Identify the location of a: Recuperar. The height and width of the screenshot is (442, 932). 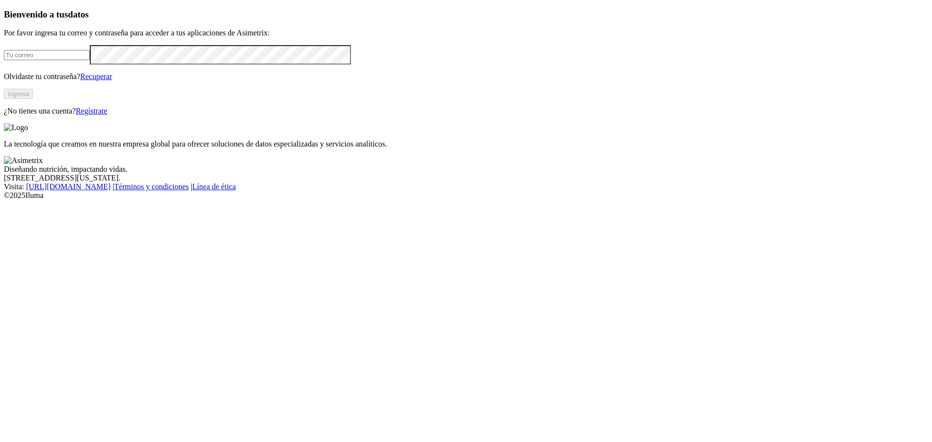
(96, 76).